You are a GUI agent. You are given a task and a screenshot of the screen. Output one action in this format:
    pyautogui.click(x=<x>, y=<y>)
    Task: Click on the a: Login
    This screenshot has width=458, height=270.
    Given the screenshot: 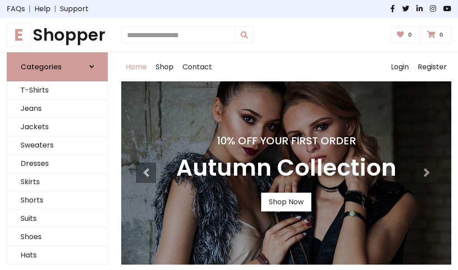 What is the action you would take?
    pyautogui.click(x=400, y=67)
    